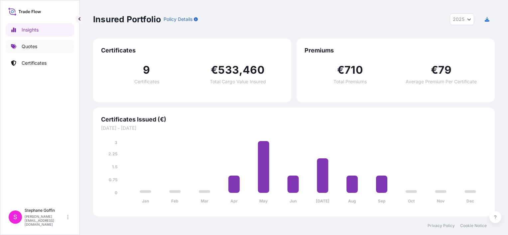  Describe the element at coordinates (40, 47) in the screenshot. I see `a: Quotes` at that location.